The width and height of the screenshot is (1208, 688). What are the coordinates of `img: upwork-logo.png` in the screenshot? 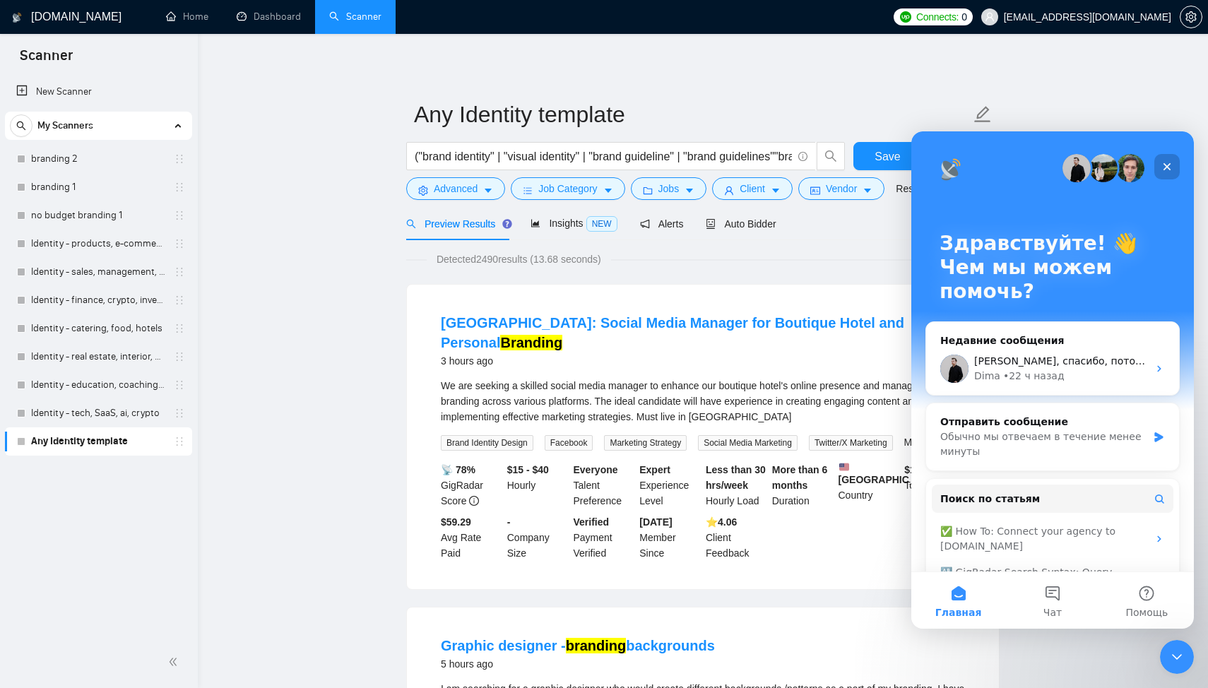 It's located at (906, 17).